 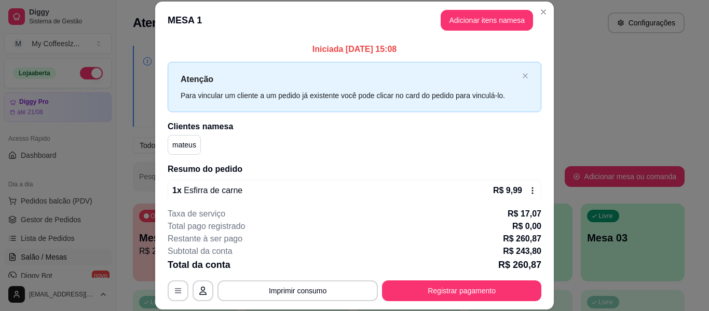 What do you see at coordinates (522, 251) in the screenshot?
I see `p: R$ 243,80` at bounding box center [522, 251].